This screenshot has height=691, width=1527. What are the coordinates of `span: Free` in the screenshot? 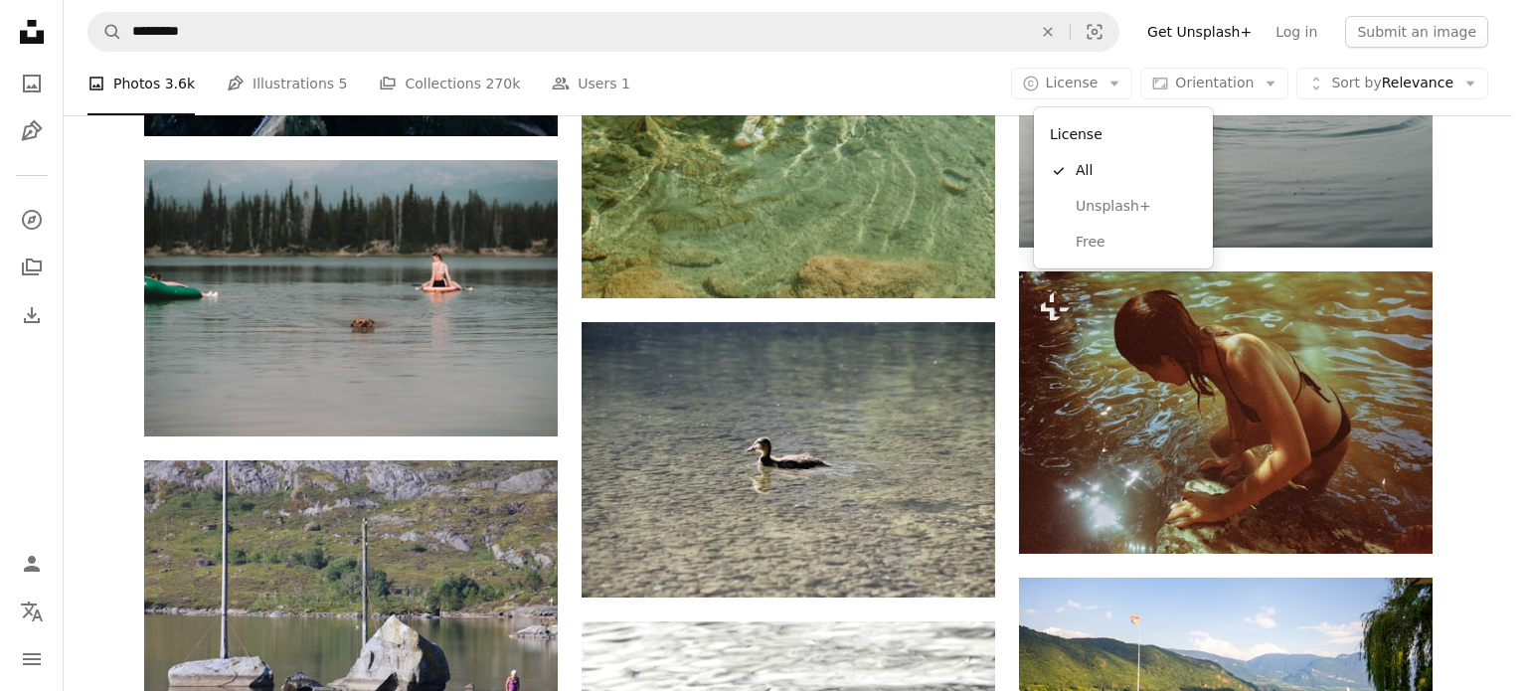 It's located at (1137, 243).